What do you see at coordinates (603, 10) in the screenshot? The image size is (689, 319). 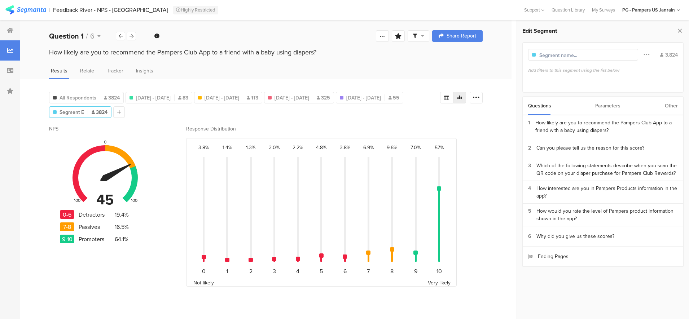 I see `div: My Surveys` at bounding box center [603, 10].